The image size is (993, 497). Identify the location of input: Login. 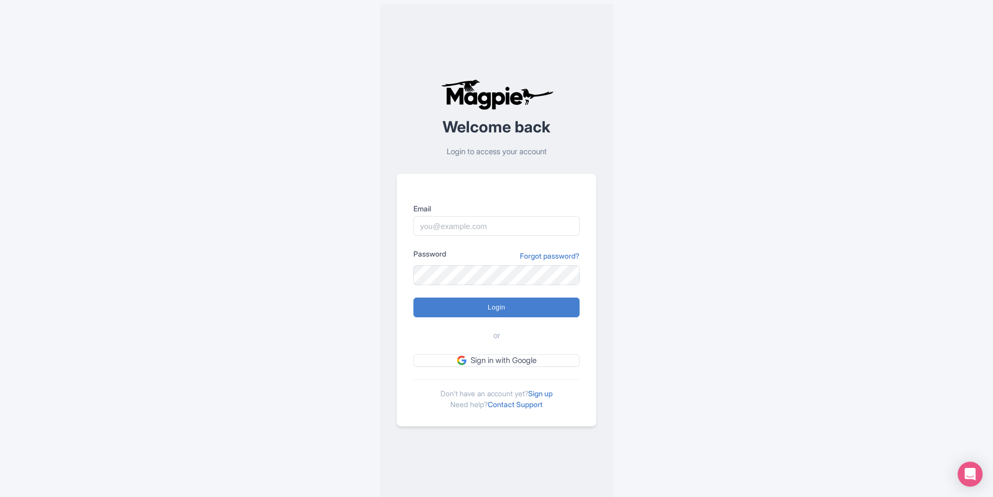
(497, 308).